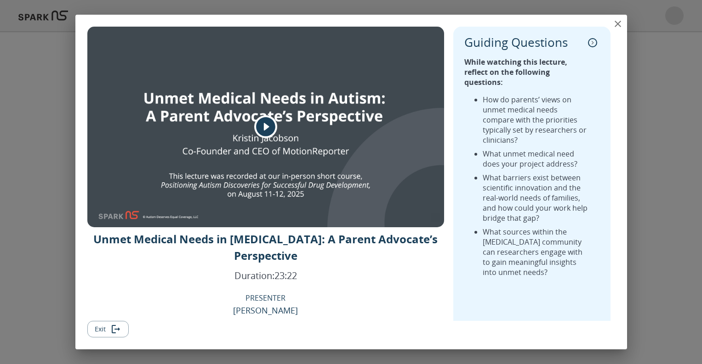 The image size is (702, 364). Describe the element at coordinates (592, 43) in the screenshot. I see `button: collapse` at that location.